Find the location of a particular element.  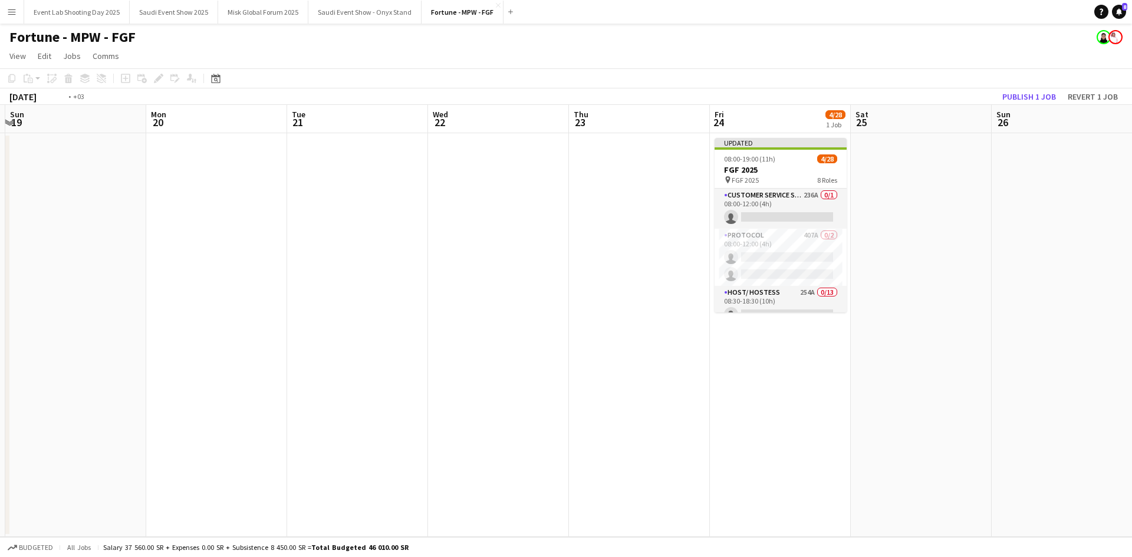

h1: Fortune - MPW - FGF is located at coordinates (72, 37).